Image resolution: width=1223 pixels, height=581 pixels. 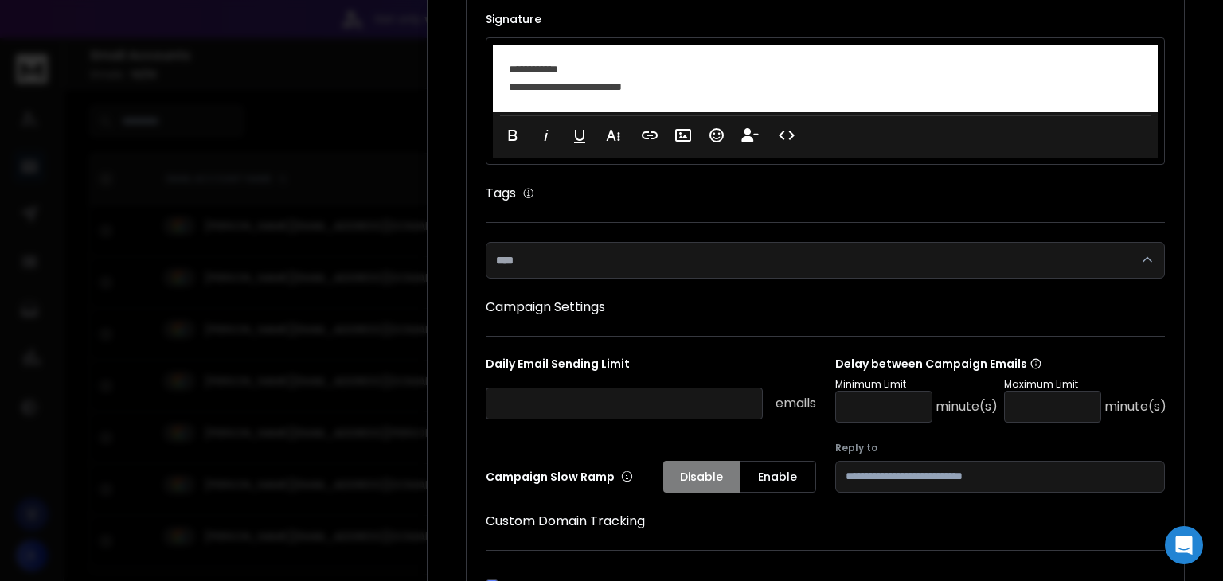 What do you see at coordinates (795, 404) in the screenshot?
I see `p: emails` at bounding box center [795, 404].